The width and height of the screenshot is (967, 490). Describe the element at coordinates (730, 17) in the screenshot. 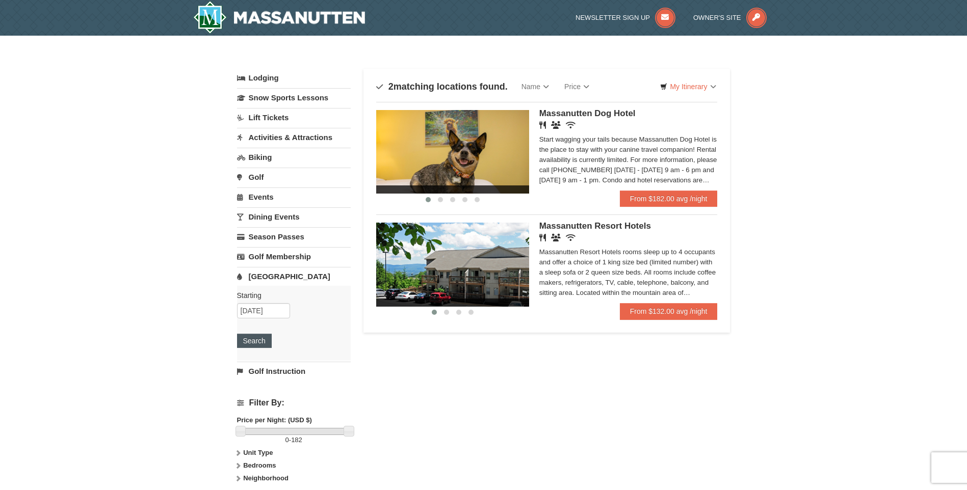

I see `a: Owner's Site` at that location.